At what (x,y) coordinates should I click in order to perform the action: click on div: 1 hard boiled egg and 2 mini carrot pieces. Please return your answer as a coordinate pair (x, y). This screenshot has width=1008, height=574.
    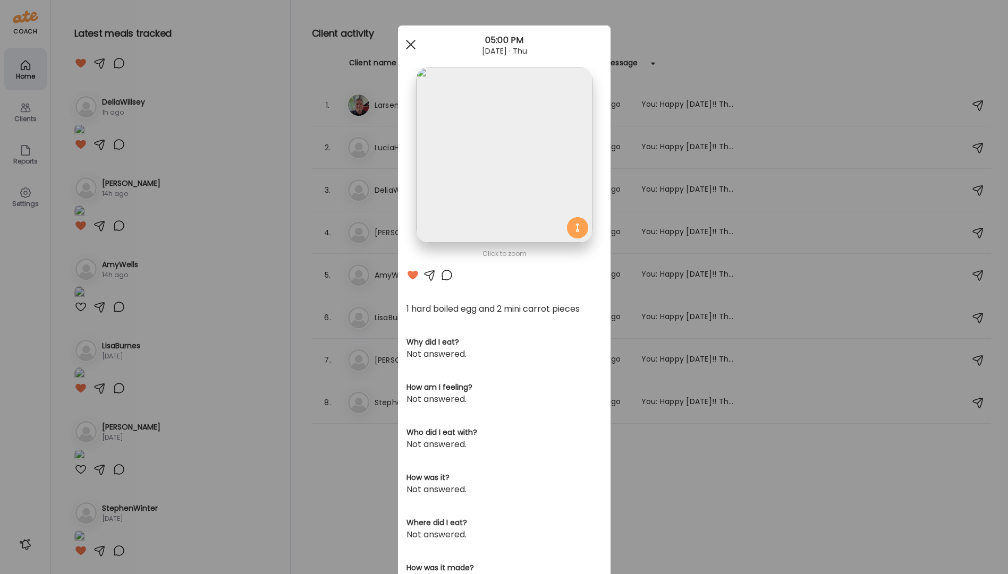
    Looking at the image, I should click on (504, 309).